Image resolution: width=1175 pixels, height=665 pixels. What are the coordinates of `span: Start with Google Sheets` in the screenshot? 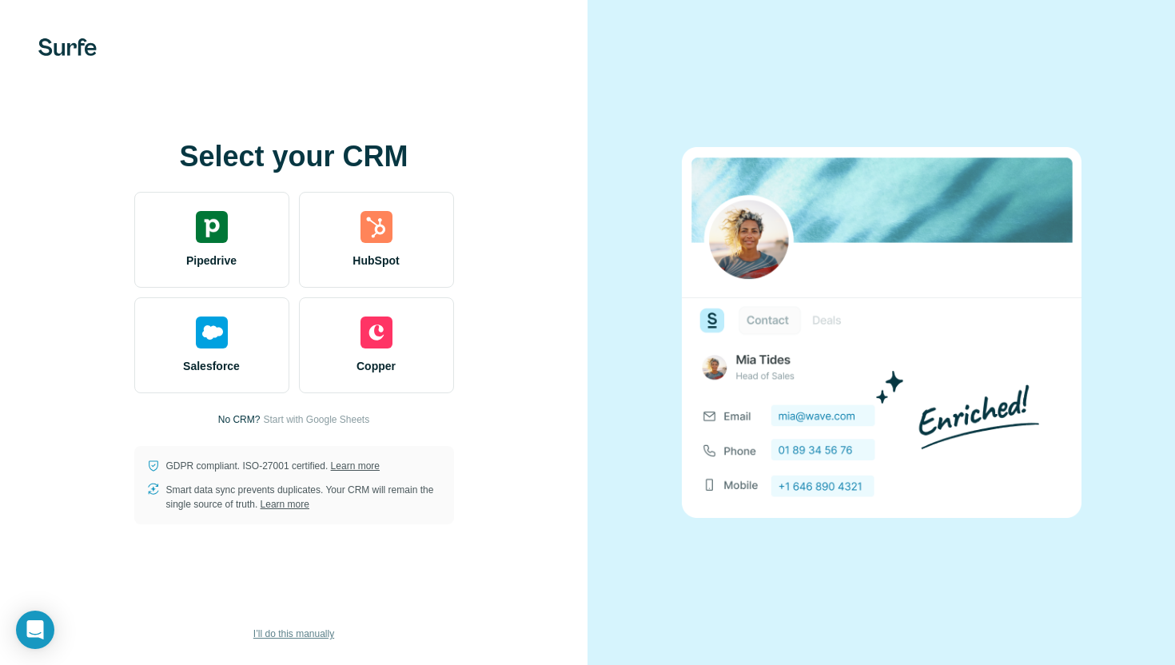 It's located at (316, 420).